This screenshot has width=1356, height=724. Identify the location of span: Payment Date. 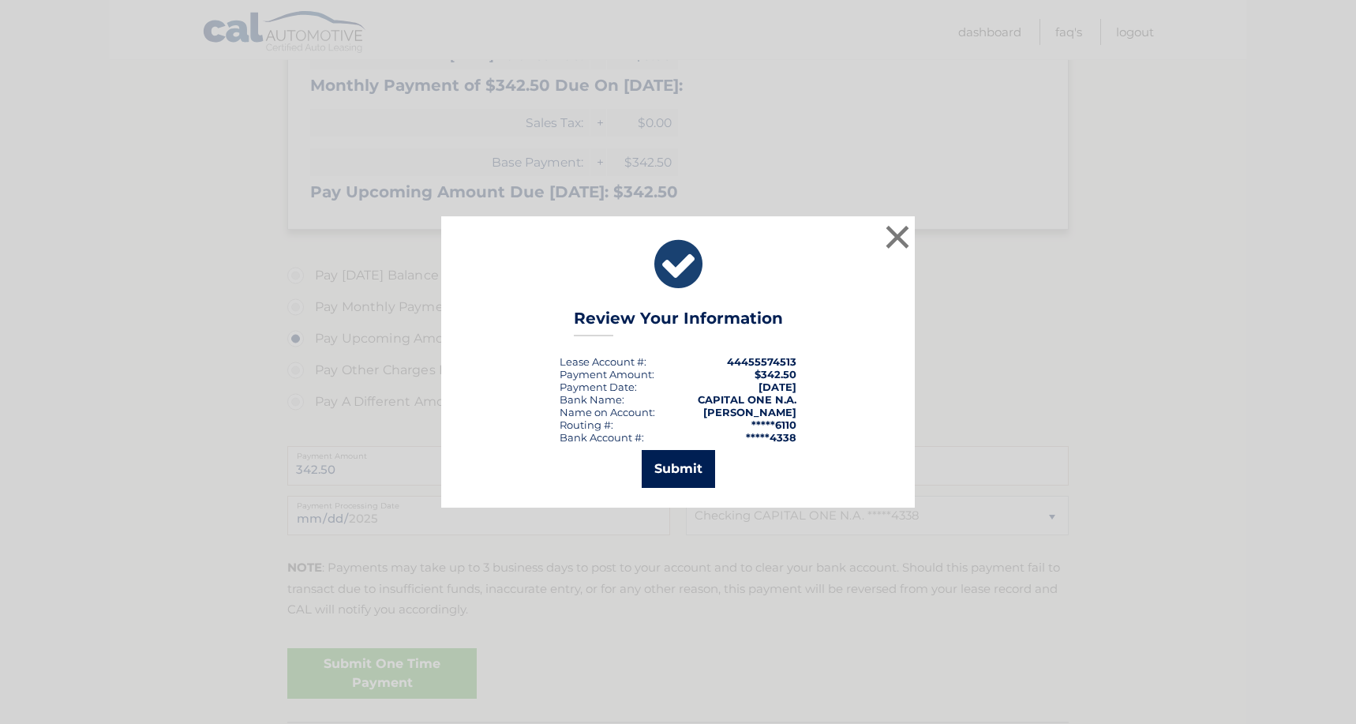
(597, 387).